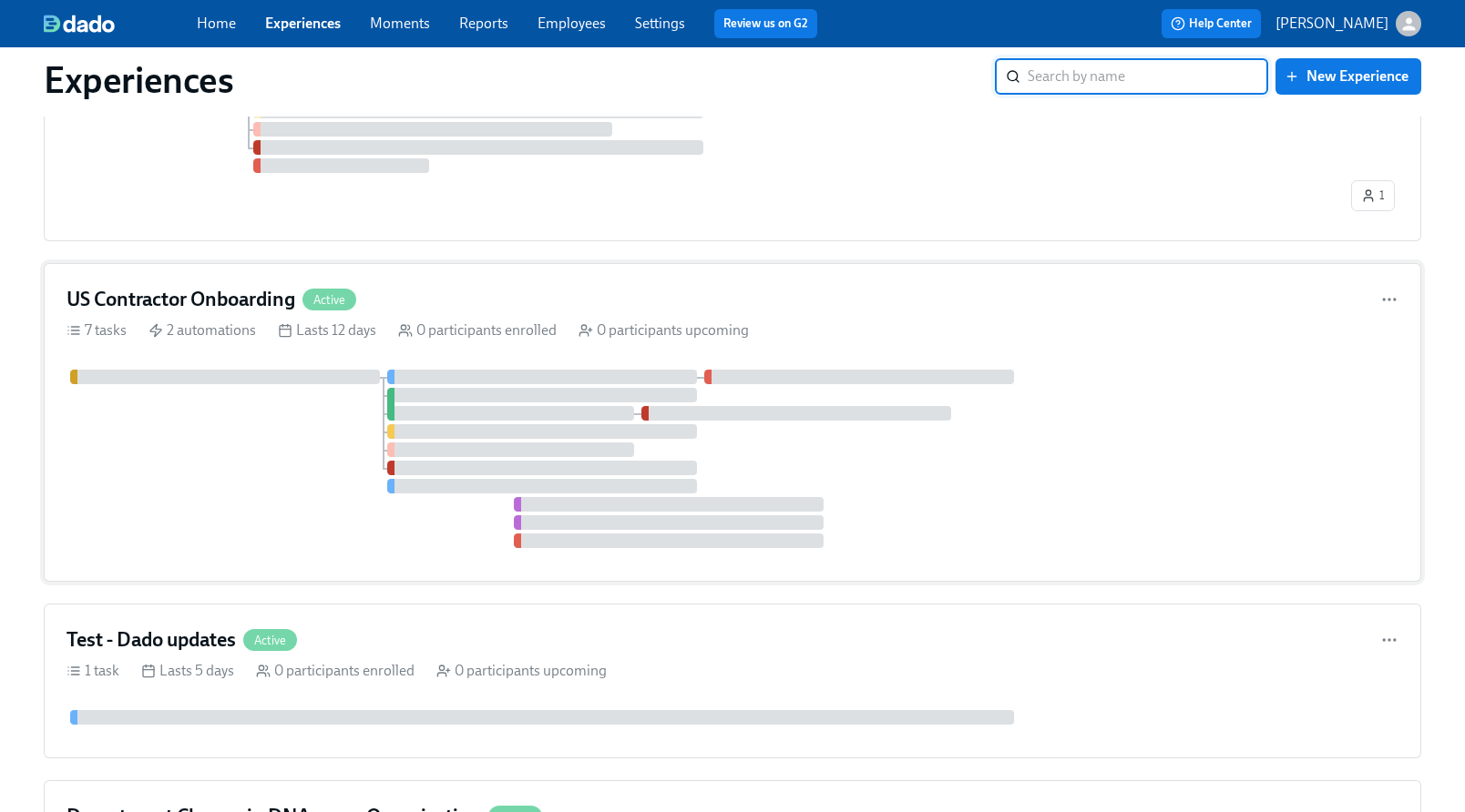  Describe the element at coordinates (188, 671) in the screenshot. I see `div: Lasts 5 days` at that location.